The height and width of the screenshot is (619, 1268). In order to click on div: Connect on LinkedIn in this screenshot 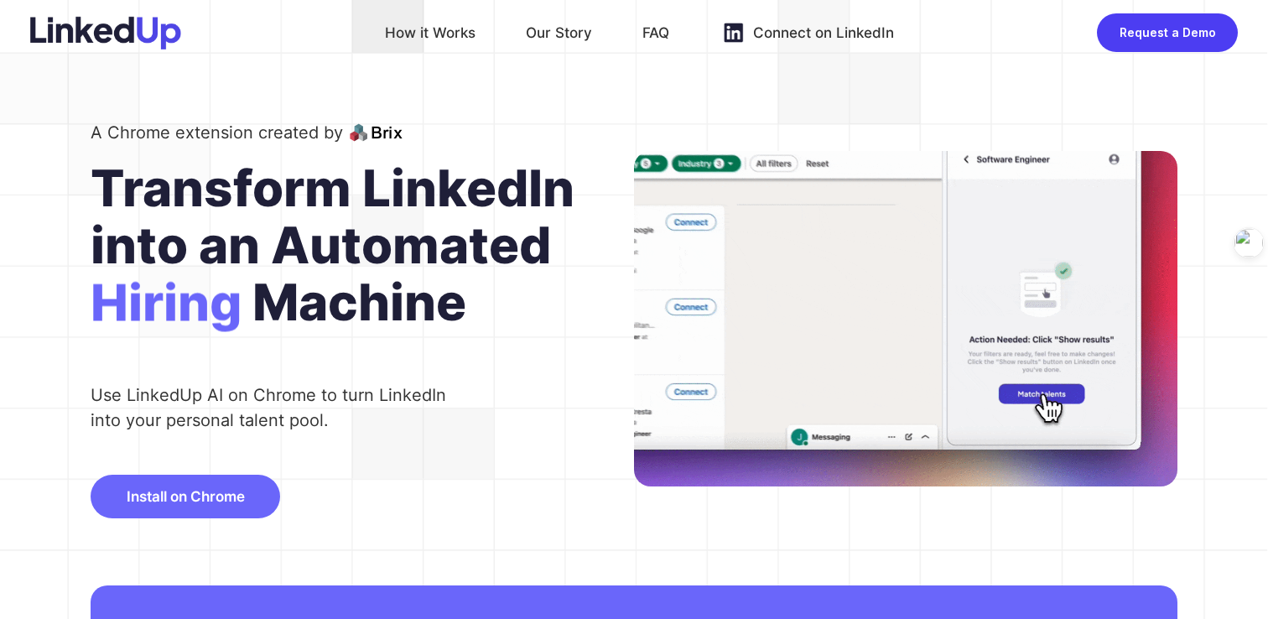, I will do `click(824, 33)`.